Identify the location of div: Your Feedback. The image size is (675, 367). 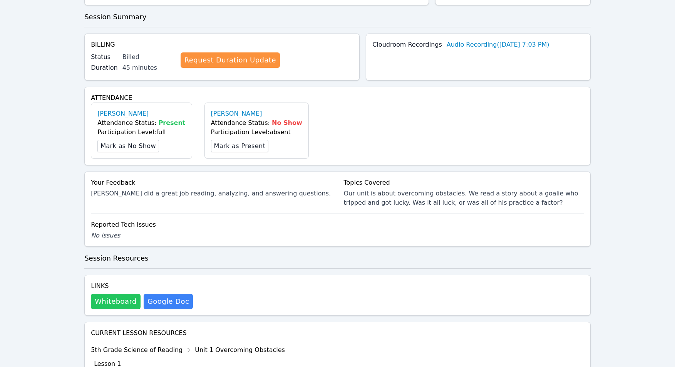
(211, 182).